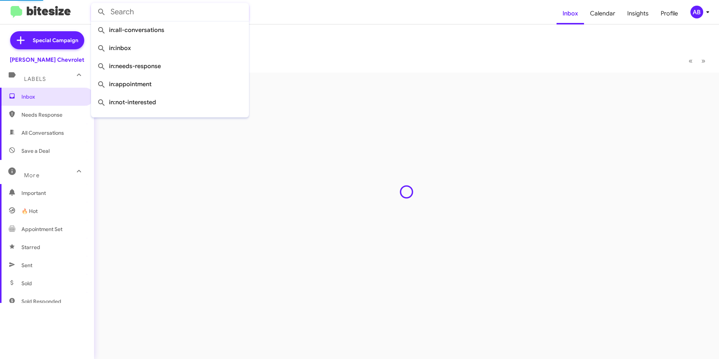  Describe the element at coordinates (42, 229) in the screenshot. I see `span: Appointment Set` at that location.